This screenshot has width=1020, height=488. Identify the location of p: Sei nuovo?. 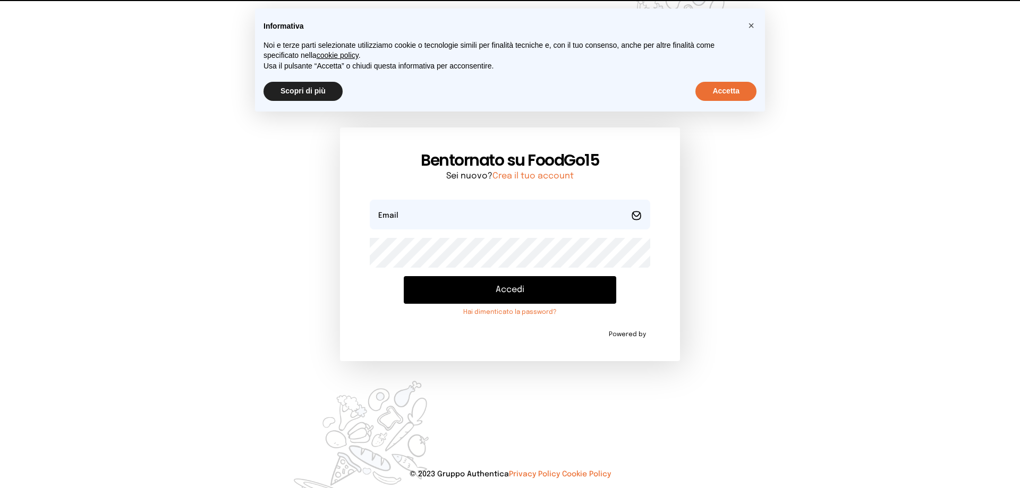
(510, 176).